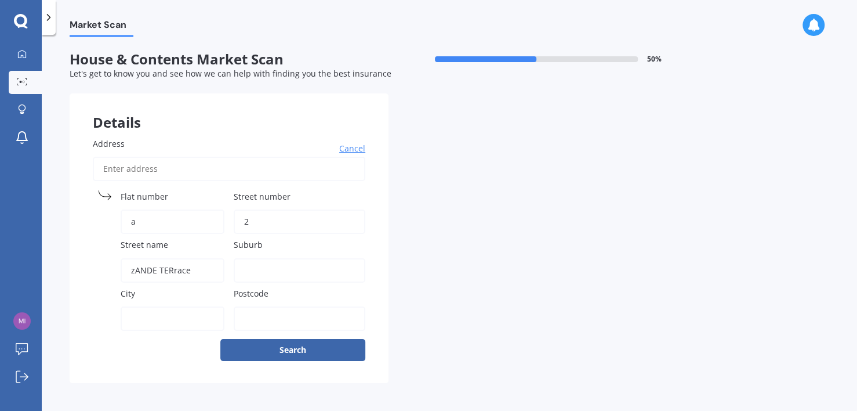  I want to click on span: Street number, so click(262, 196).